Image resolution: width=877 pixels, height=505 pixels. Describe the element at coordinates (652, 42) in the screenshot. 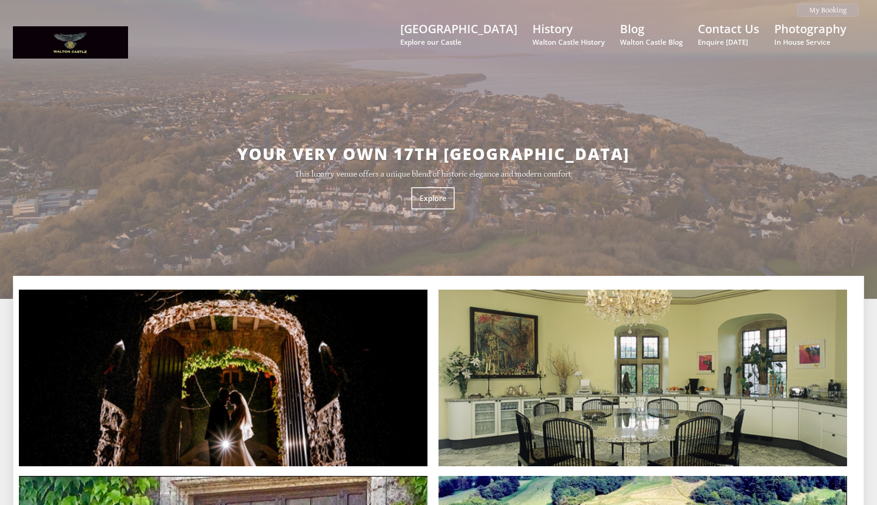

I see `small: Walton Castle Blog` at that location.